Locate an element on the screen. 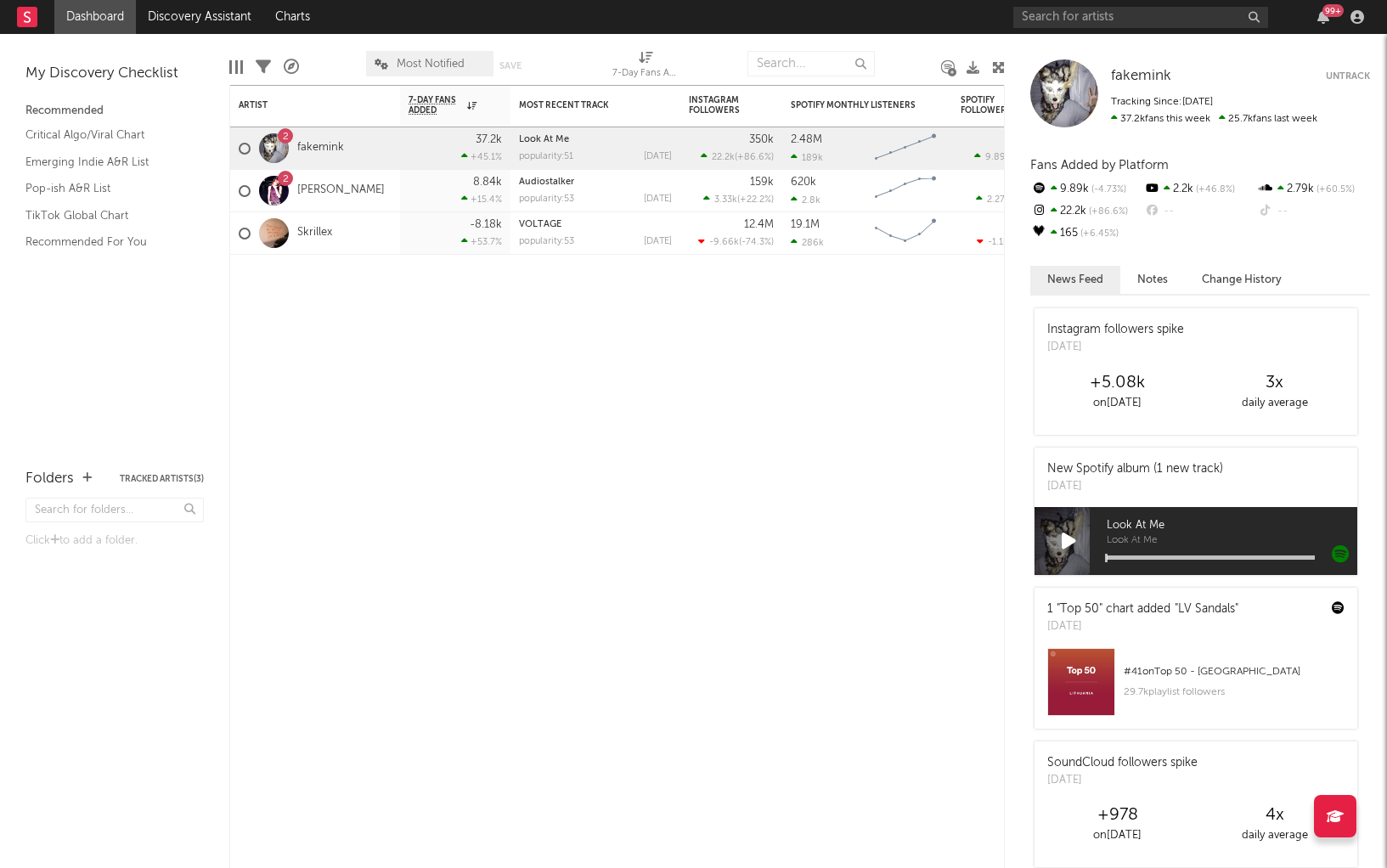 The width and height of the screenshot is (1387, 868). button: Untrack is located at coordinates (1348, 76).